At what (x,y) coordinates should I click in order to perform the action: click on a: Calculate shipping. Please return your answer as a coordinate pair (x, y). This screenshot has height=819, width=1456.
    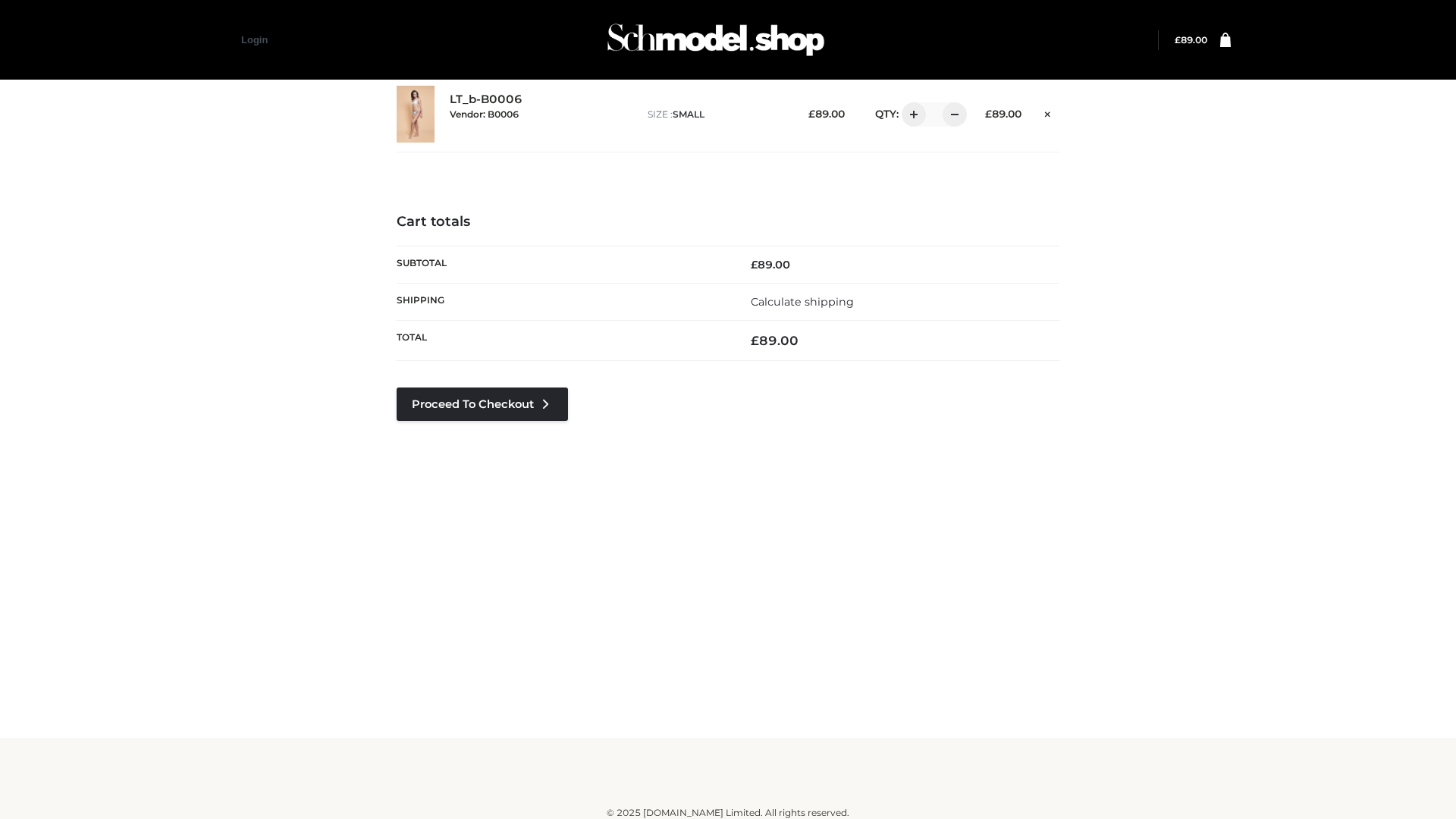
    Looking at the image, I should click on (802, 302).